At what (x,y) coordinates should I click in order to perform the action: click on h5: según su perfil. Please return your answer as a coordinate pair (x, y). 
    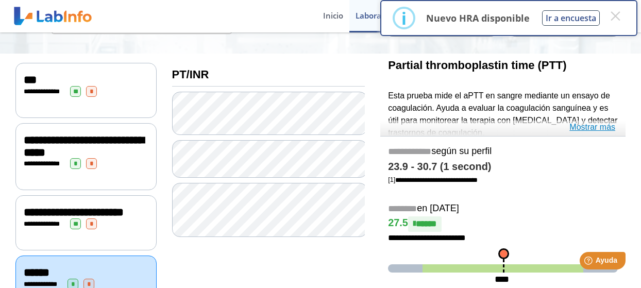
    Looking at the image, I should click on (503, 152).